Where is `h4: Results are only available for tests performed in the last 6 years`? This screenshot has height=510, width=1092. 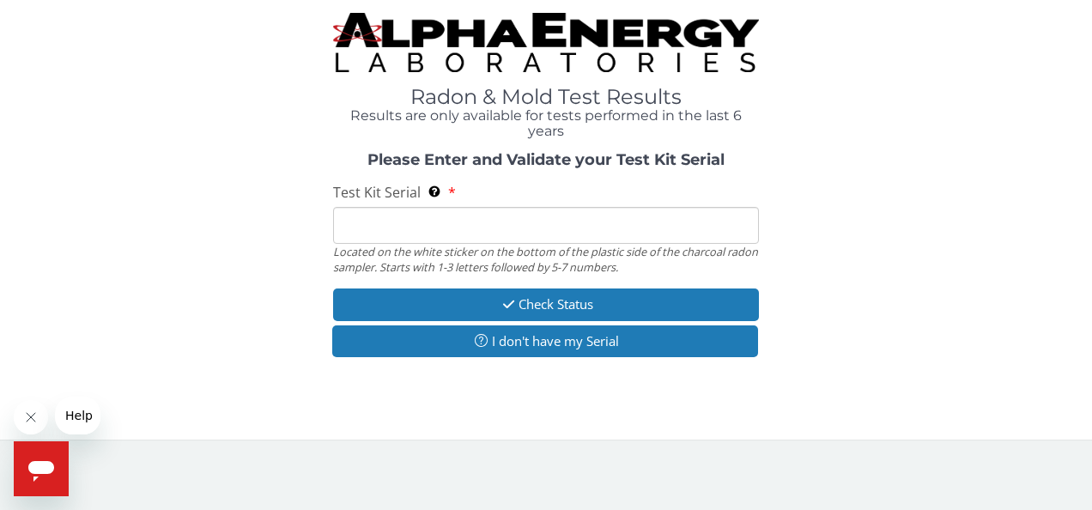 h4: Results are only available for tests performed in the last 6 years is located at coordinates (546, 123).